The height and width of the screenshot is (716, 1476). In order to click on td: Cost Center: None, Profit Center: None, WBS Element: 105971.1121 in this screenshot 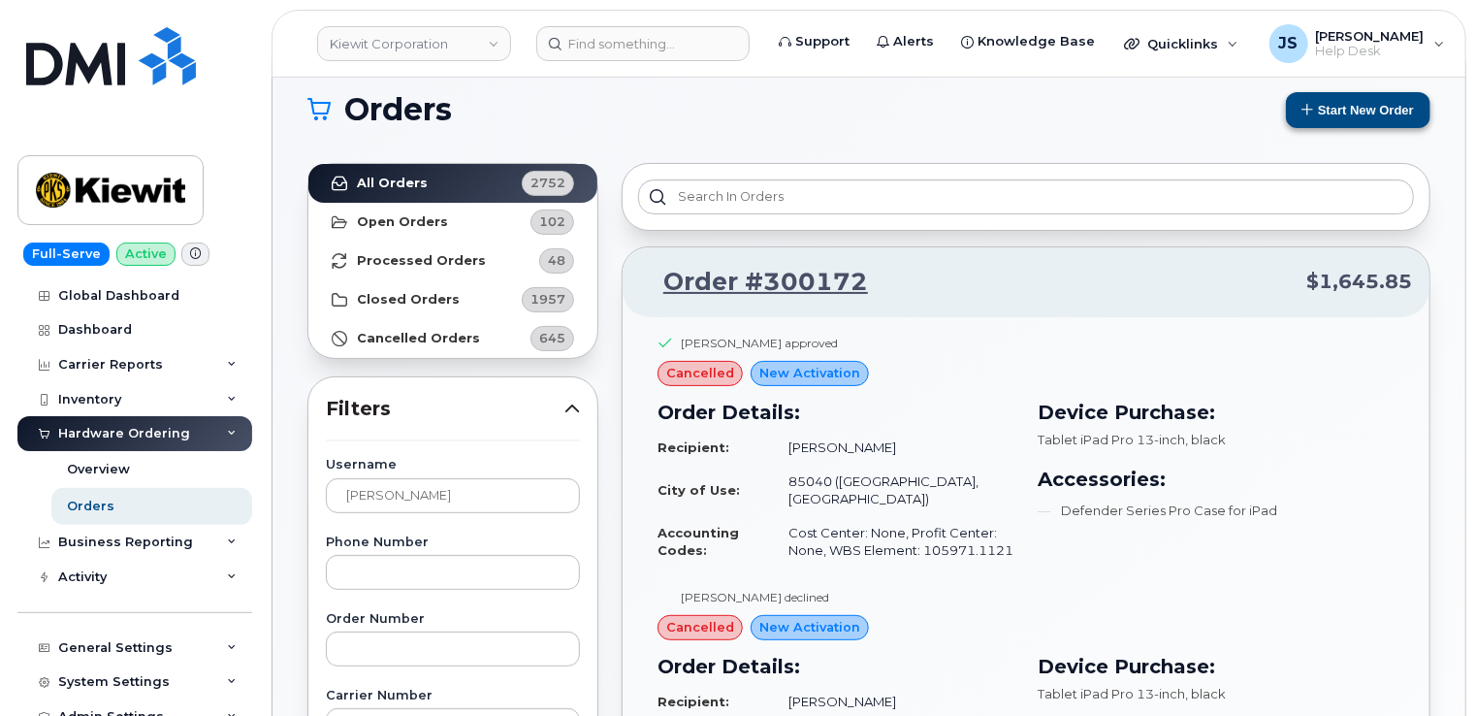, I will do `click(892, 541)`.